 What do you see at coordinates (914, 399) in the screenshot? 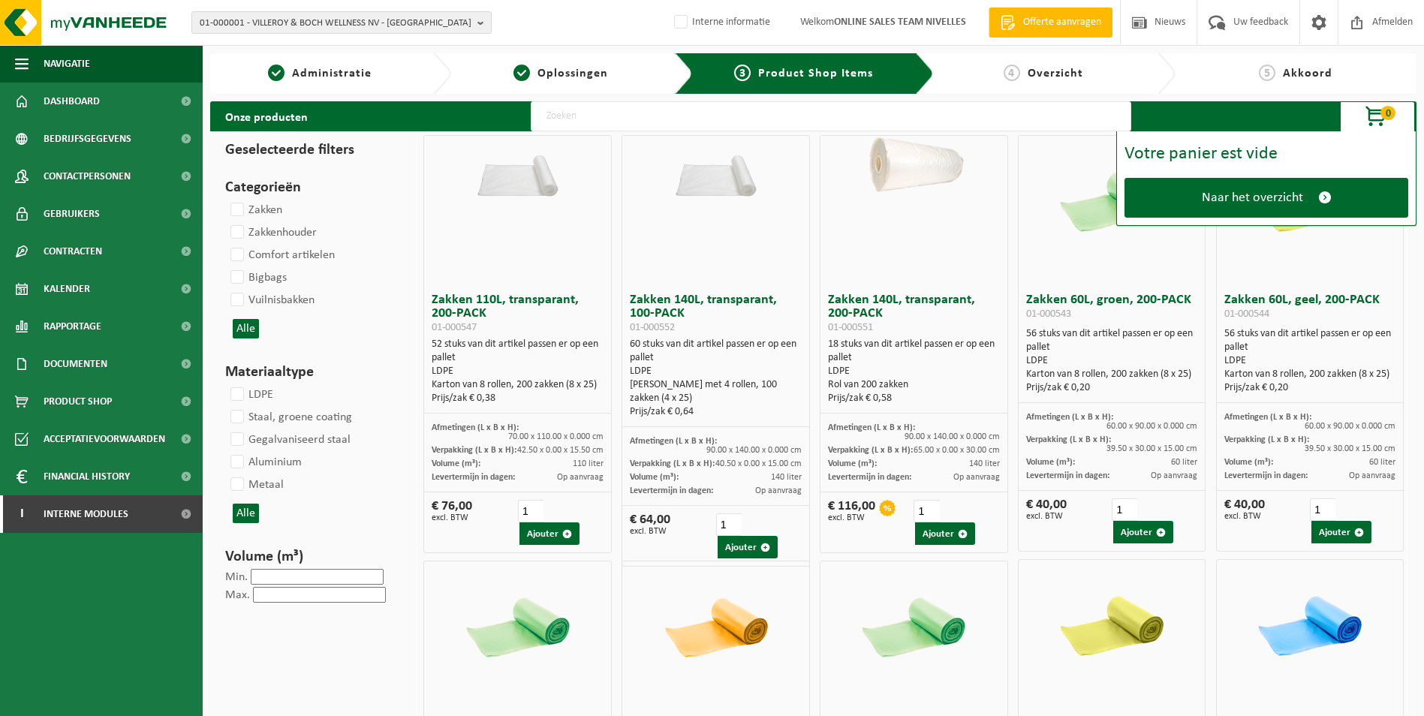
I see `div: Prijs/zak € 0,58` at bounding box center [914, 399].